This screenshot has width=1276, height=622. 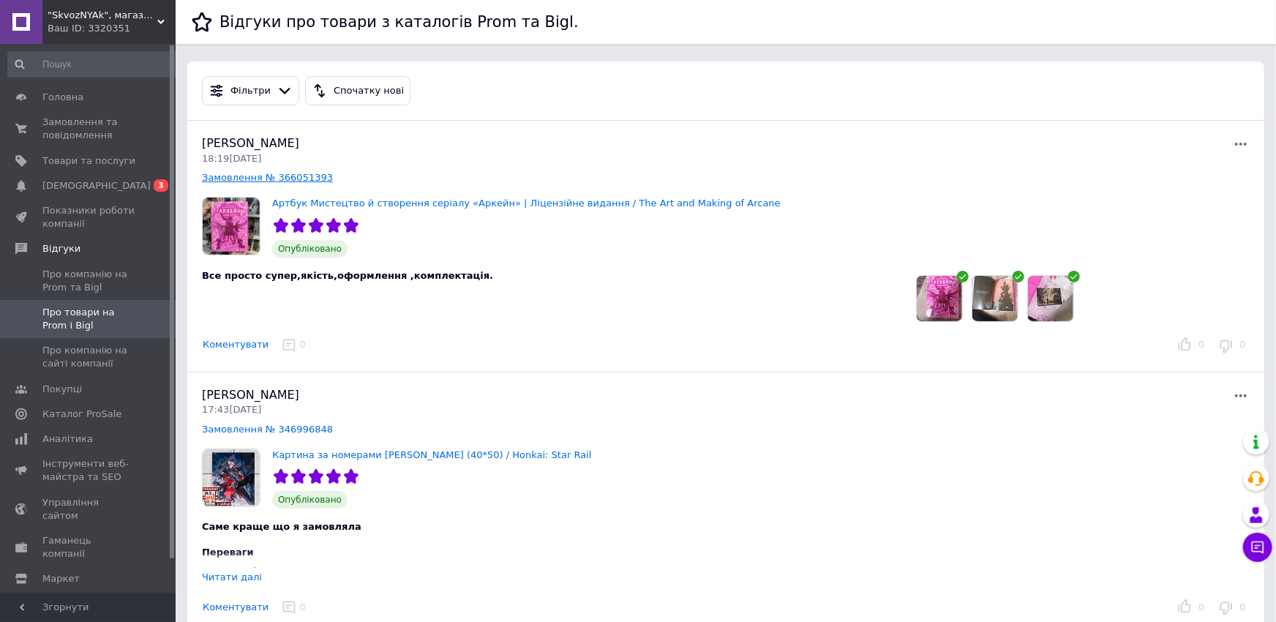 I want to click on div: Спочатку нові, so click(x=369, y=91).